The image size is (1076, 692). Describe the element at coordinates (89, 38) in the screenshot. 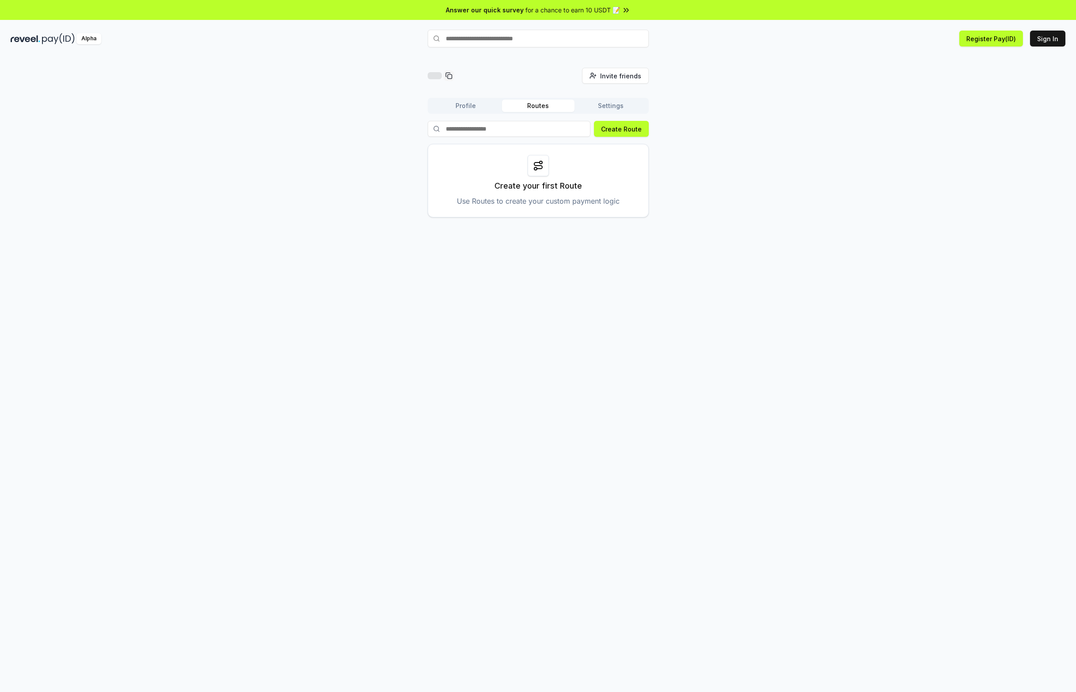

I see `div: Alpha` at that location.